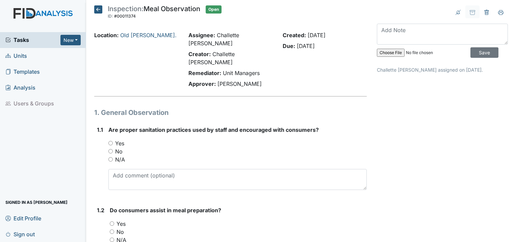 Image resolution: width=516 pixels, height=242 pixels. What do you see at coordinates (126, 9) in the screenshot?
I see `span: Inspection:` at bounding box center [126, 9].